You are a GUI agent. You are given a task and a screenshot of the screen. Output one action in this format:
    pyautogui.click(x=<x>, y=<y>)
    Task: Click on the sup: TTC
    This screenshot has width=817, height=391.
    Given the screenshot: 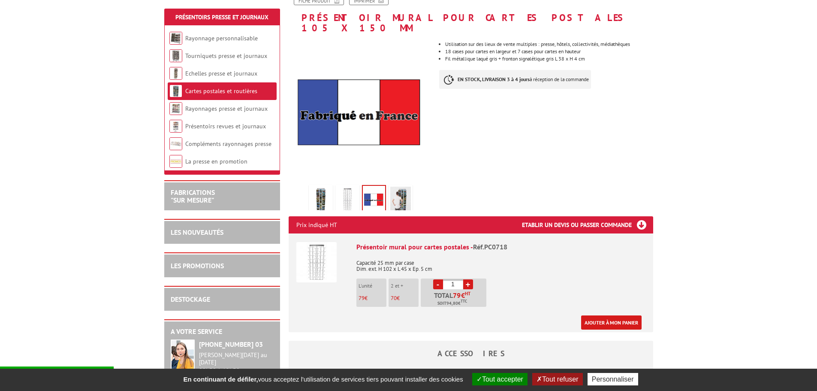 What is the action you would take?
    pyautogui.click(x=464, y=301)
    